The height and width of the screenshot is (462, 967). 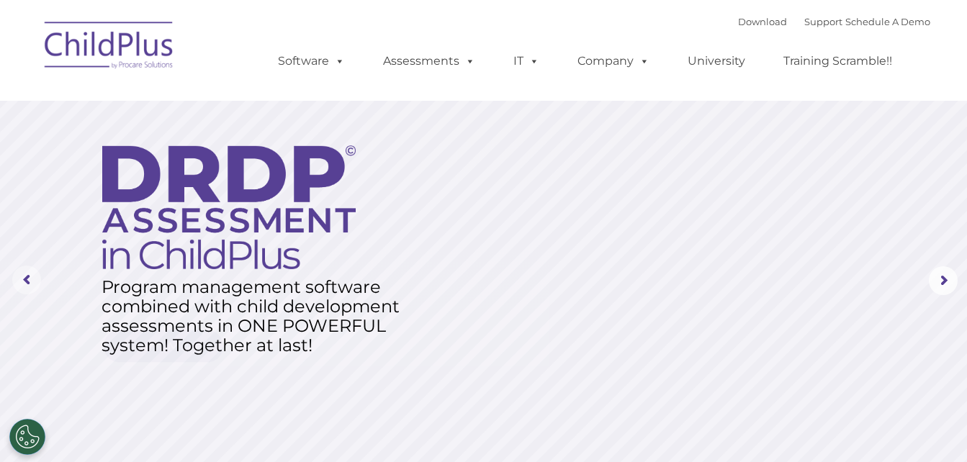 I want to click on img: DRDP Assessment in ChildPlus, so click(x=229, y=207).